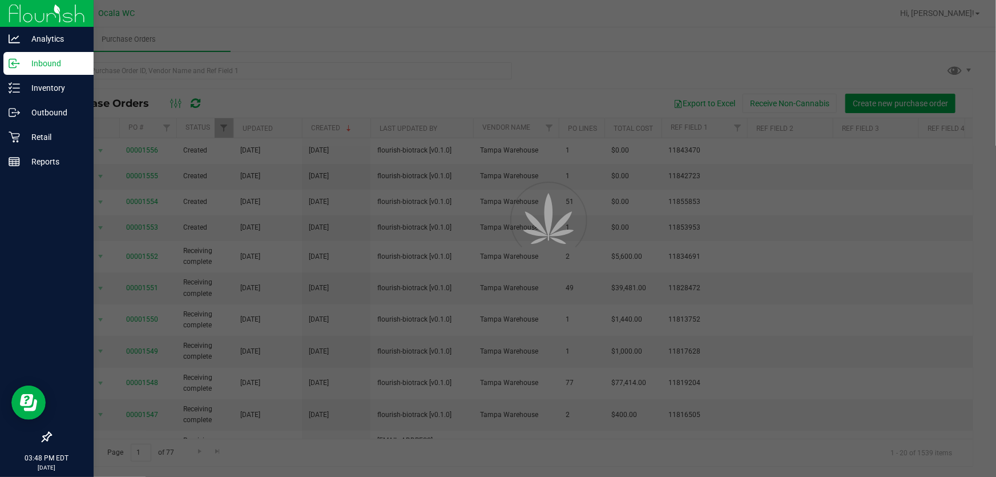 This screenshot has width=996, height=477. What do you see at coordinates (14, 63) in the screenshot?
I see `inline-svg: Inbound` at bounding box center [14, 63].